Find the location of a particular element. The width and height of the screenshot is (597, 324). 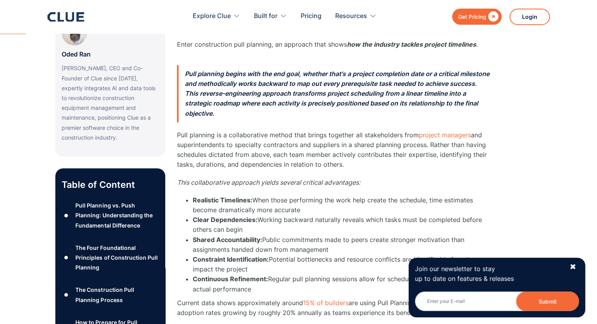

a: 15% of builders is located at coordinates (326, 303).